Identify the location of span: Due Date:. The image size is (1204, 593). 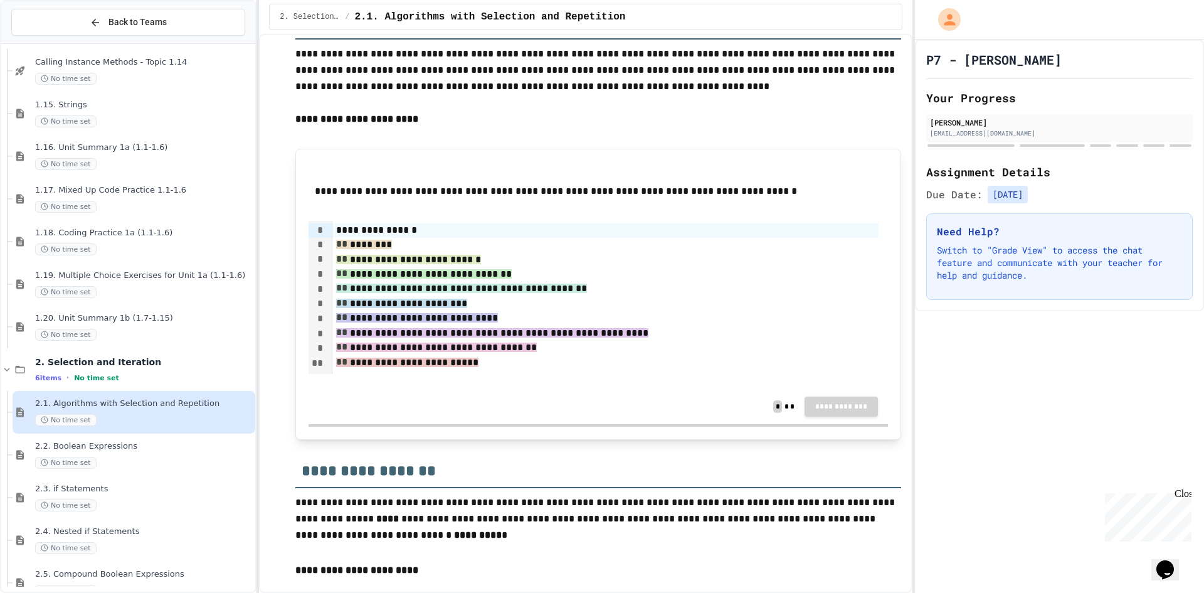
(955, 194).